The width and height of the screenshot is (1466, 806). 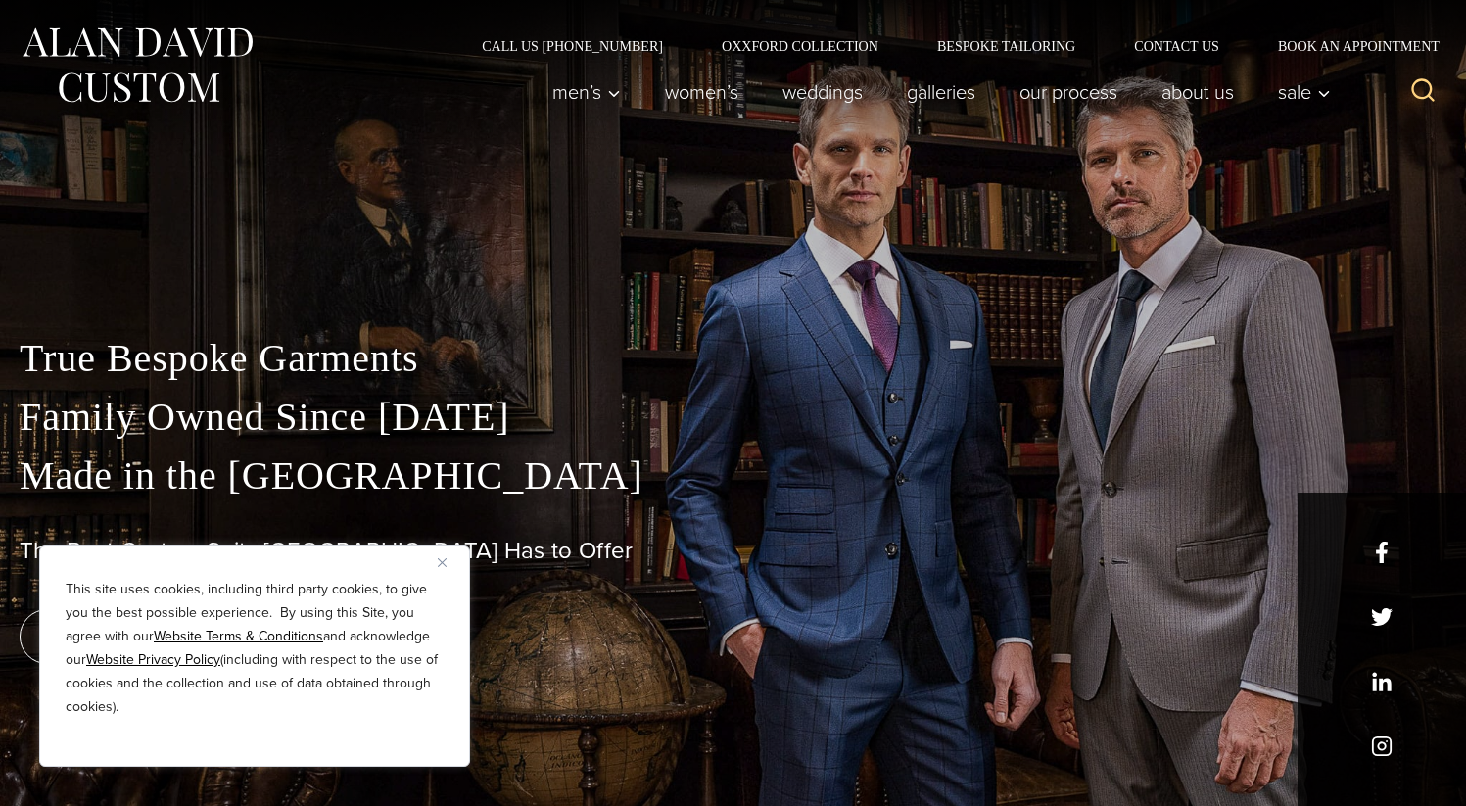 What do you see at coordinates (1176, 46) in the screenshot?
I see `a: Contact Us` at bounding box center [1176, 46].